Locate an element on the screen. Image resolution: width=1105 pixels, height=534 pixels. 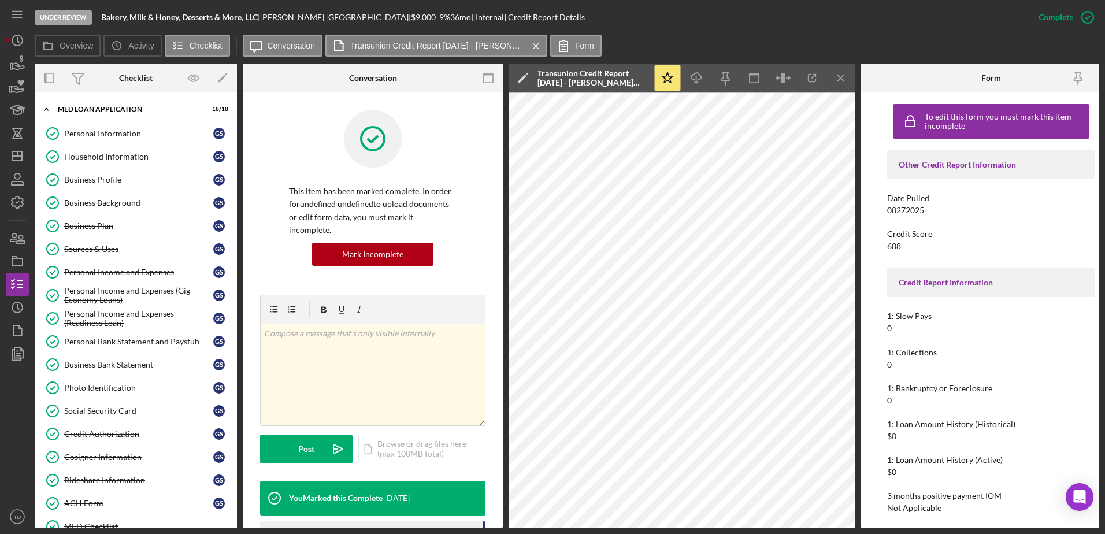
text: TD is located at coordinates (17, 517).